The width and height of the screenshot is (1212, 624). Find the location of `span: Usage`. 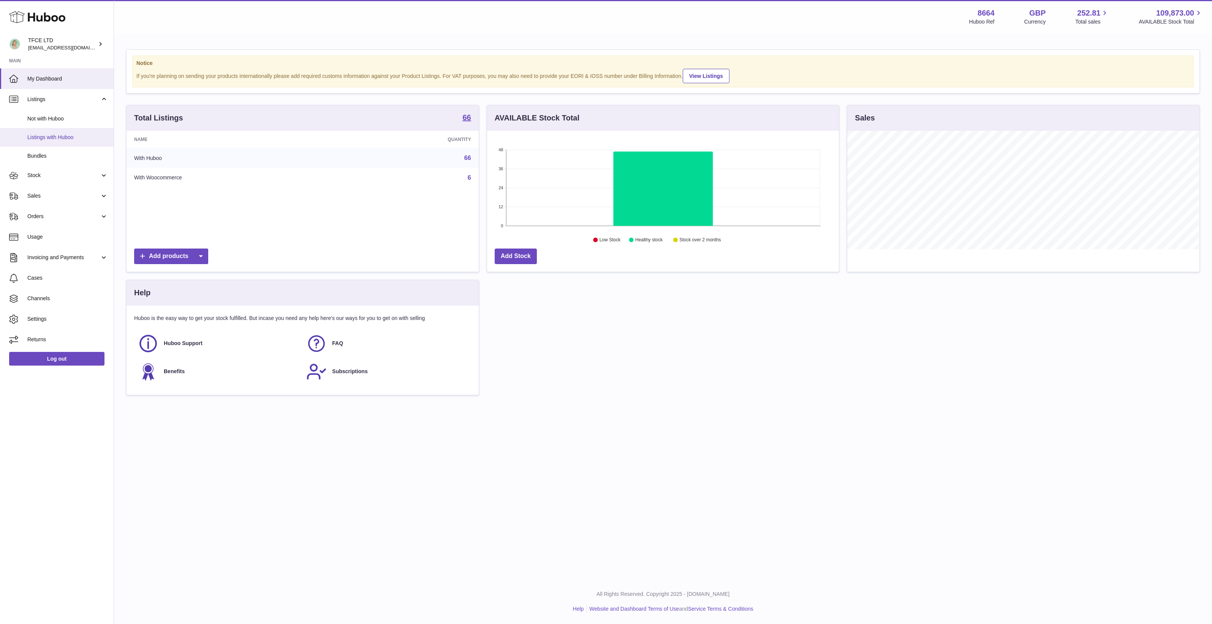

span: Usage is located at coordinates (68, 237).